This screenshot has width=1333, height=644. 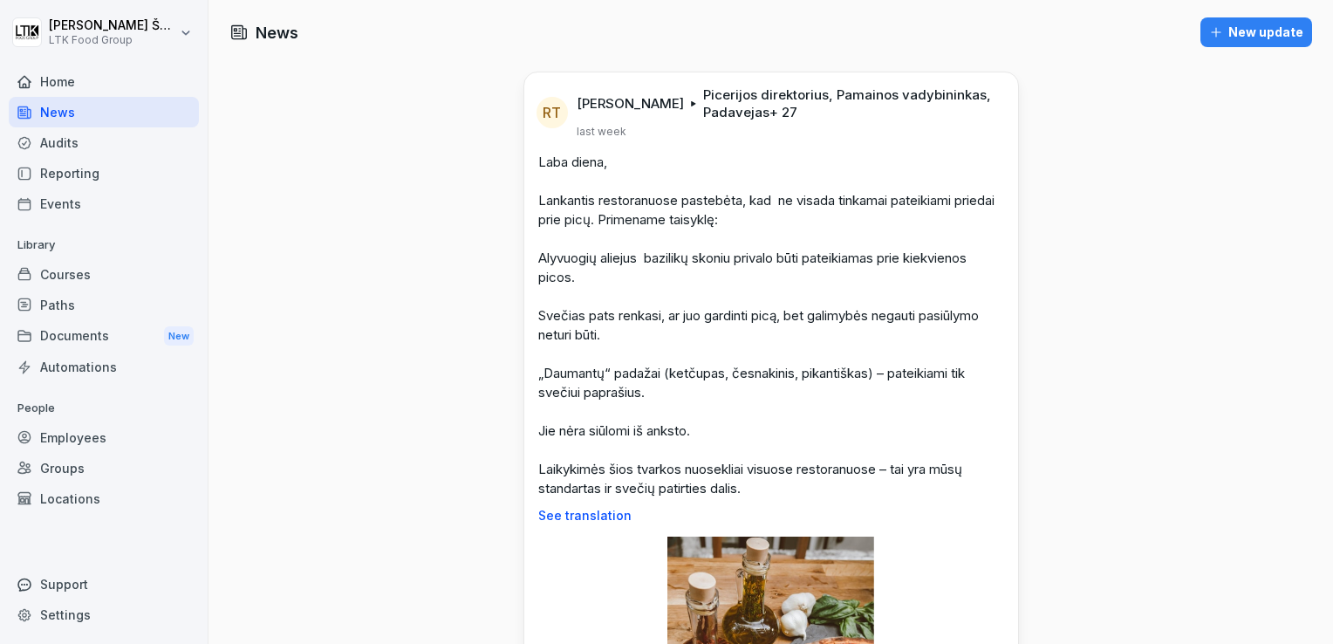 What do you see at coordinates (104, 203) in the screenshot?
I see `a: Events` at bounding box center [104, 203].